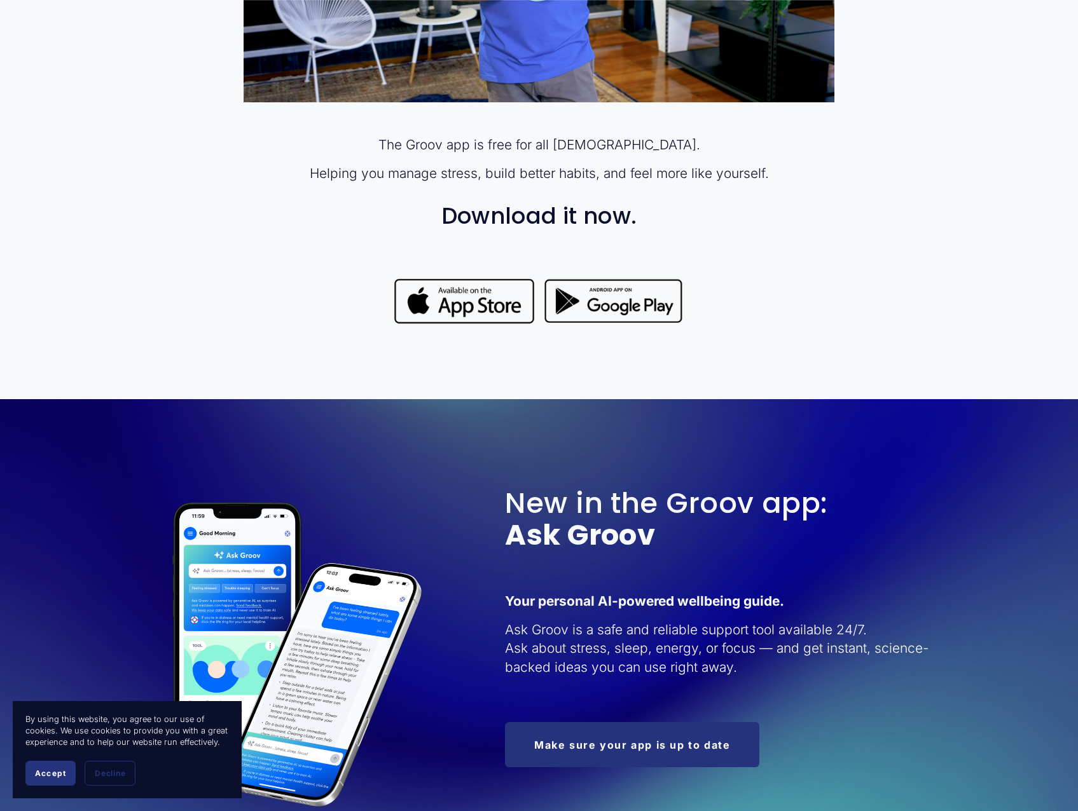  I want to click on h3: Download it now., so click(539, 216).